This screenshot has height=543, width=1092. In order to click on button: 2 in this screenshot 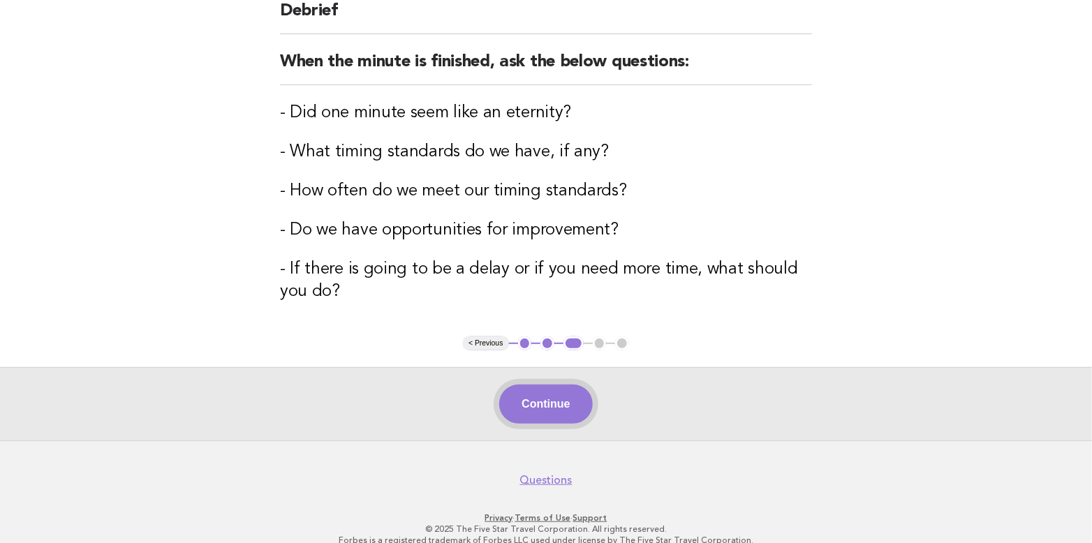, I will do `click(547, 343)`.